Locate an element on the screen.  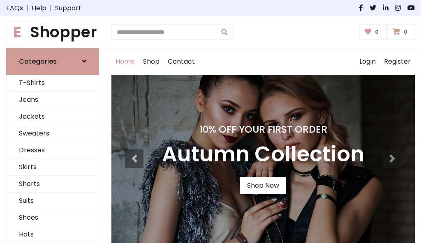
a: FAQs is located at coordinates (14, 8).